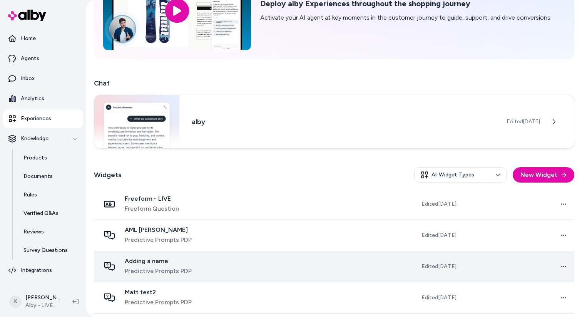 This screenshot has width=582, height=317. What do you see at coordinates (49, 195) in the screenshot?
I see `a: Rules` at bounding box center [49, 195].